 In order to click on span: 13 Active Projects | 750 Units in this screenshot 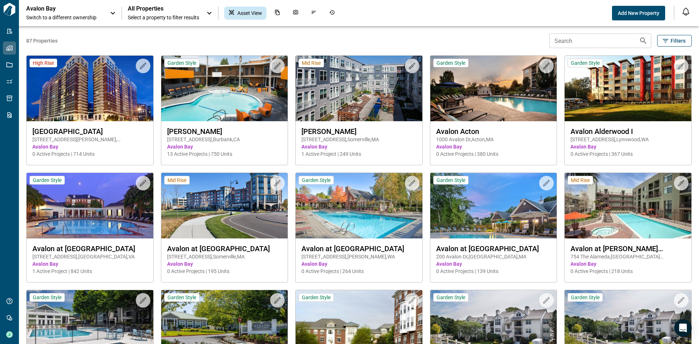, I will do `click(225, 154)`.